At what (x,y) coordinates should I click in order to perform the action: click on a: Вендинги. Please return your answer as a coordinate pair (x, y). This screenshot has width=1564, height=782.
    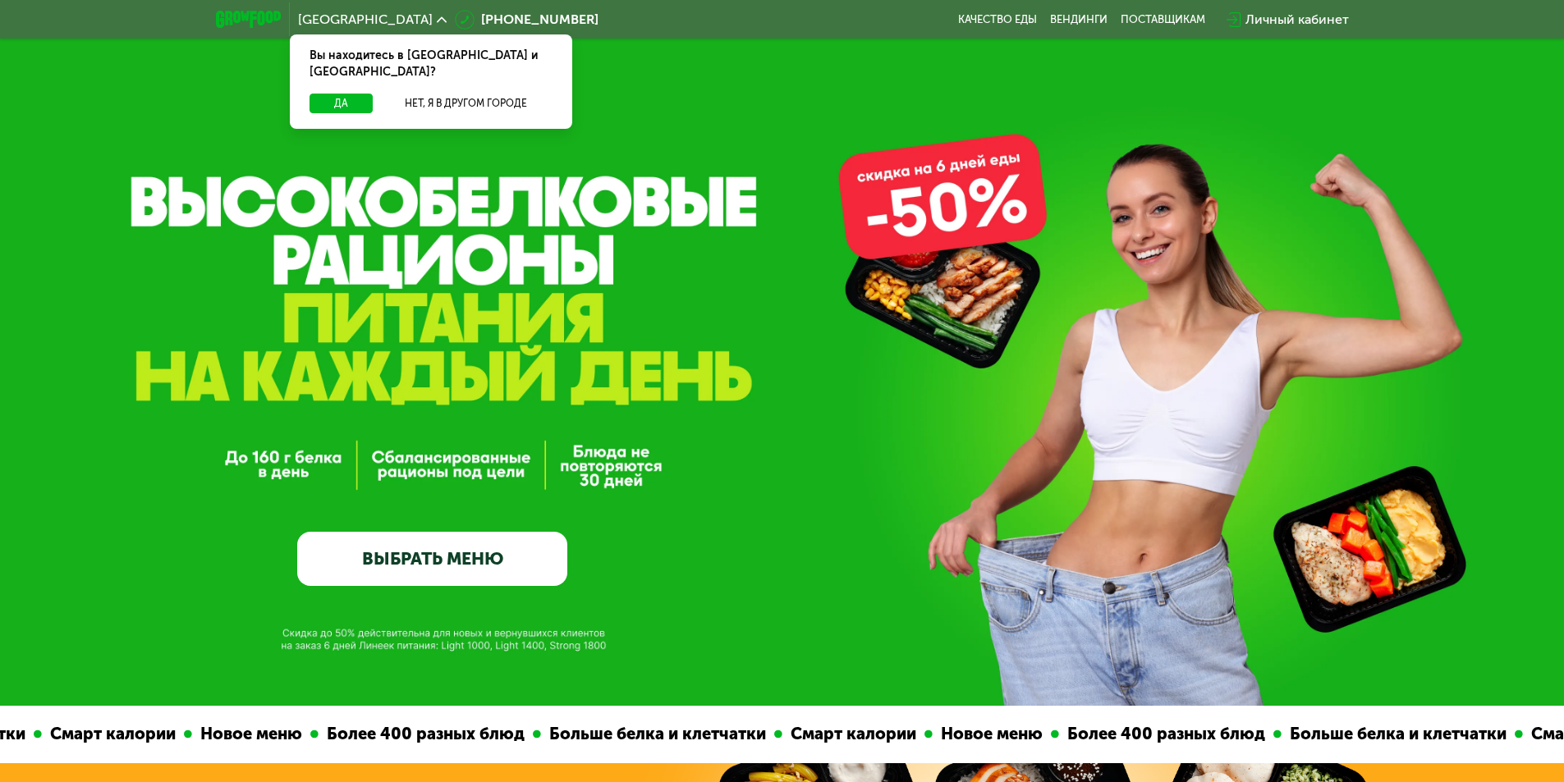
    Looking at the image, I should click on (1078, 20).